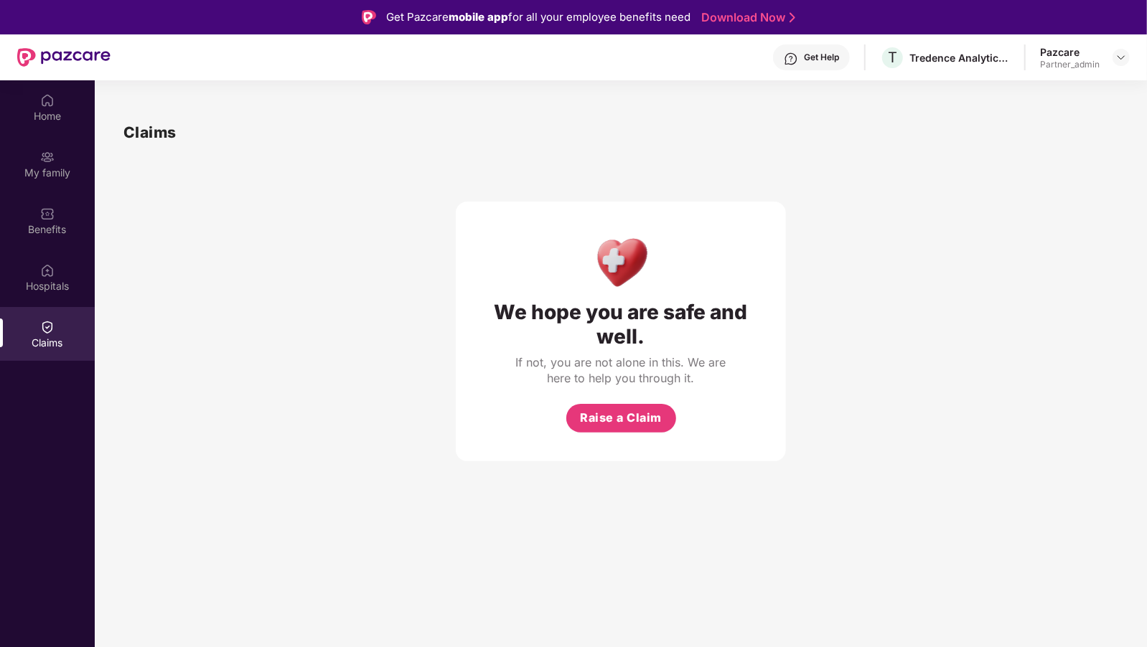  What do you see at coordinates (621, 418) in the screenshot?
I see `button: Raise a Claim` at bounding box center [621, 418].